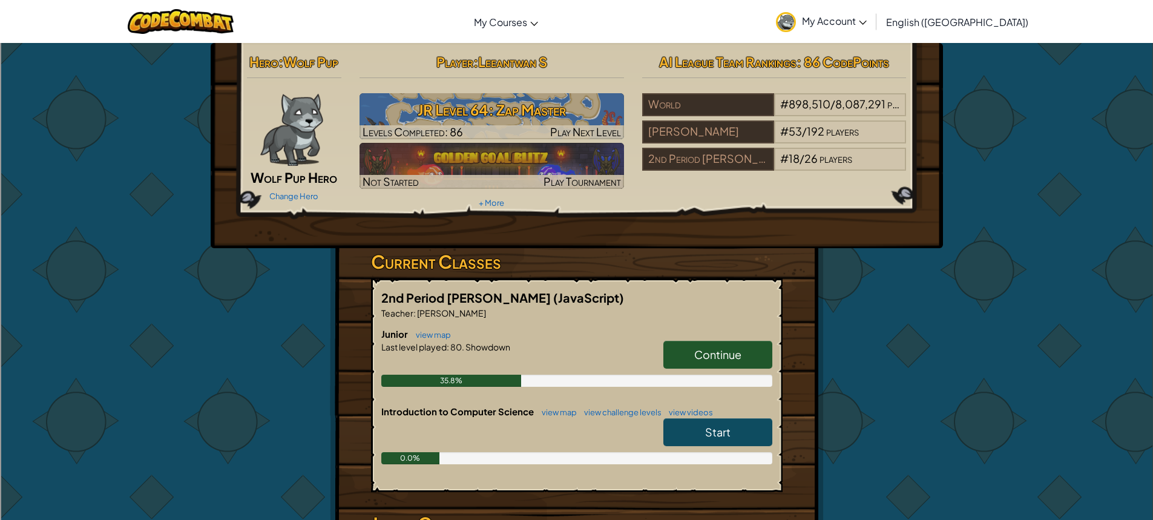 The height and width of the screenshot is (520, 1153). What do you see at coordinates (576, 10) in the screenshot?
I see `div: Sort A > Z` at bounding box center [576, 10].